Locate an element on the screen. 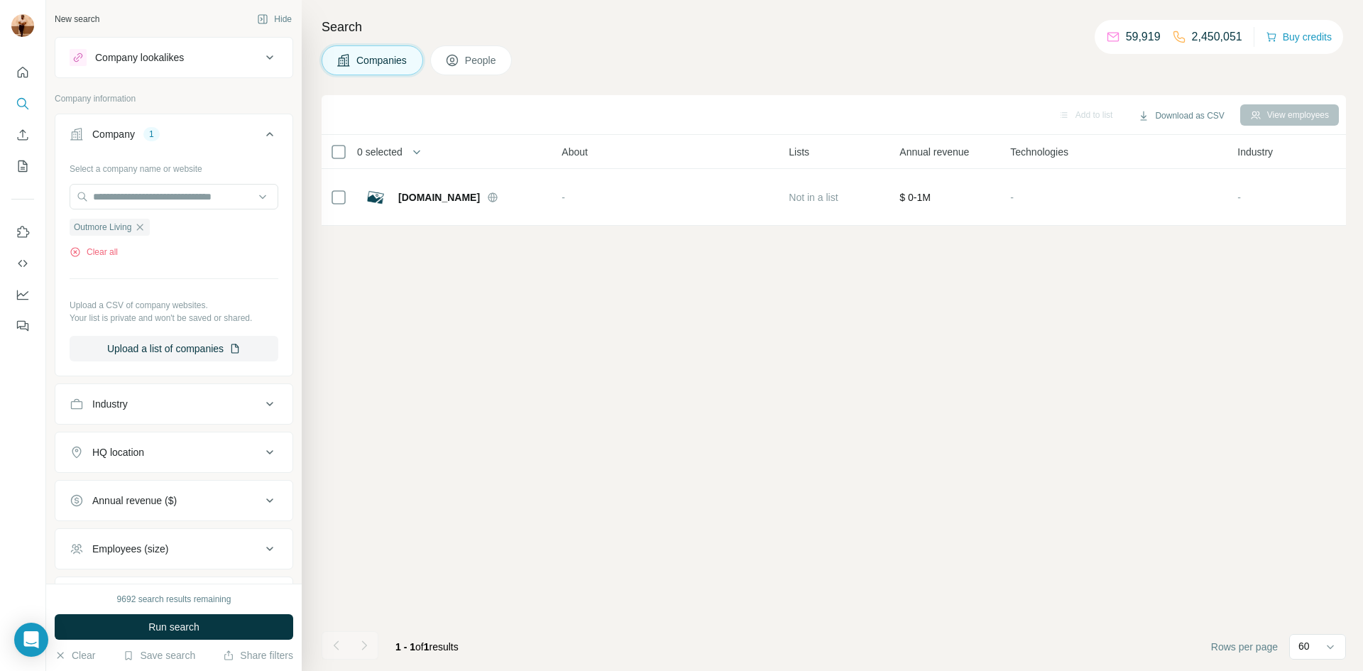  button: Hide is located at coordinates (274, 19).